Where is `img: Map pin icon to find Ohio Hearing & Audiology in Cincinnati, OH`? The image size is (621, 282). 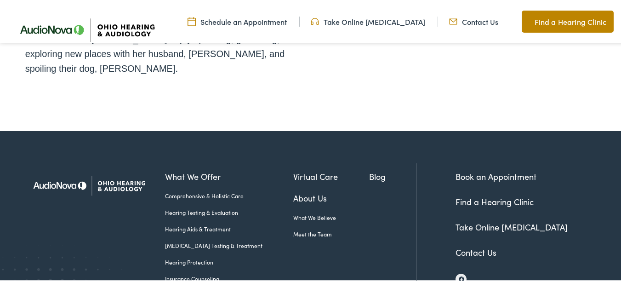
img: Map pin icon to find Ohio Hearing & Audiology in Cincinnati, OH is located at coordinates (526, 20).